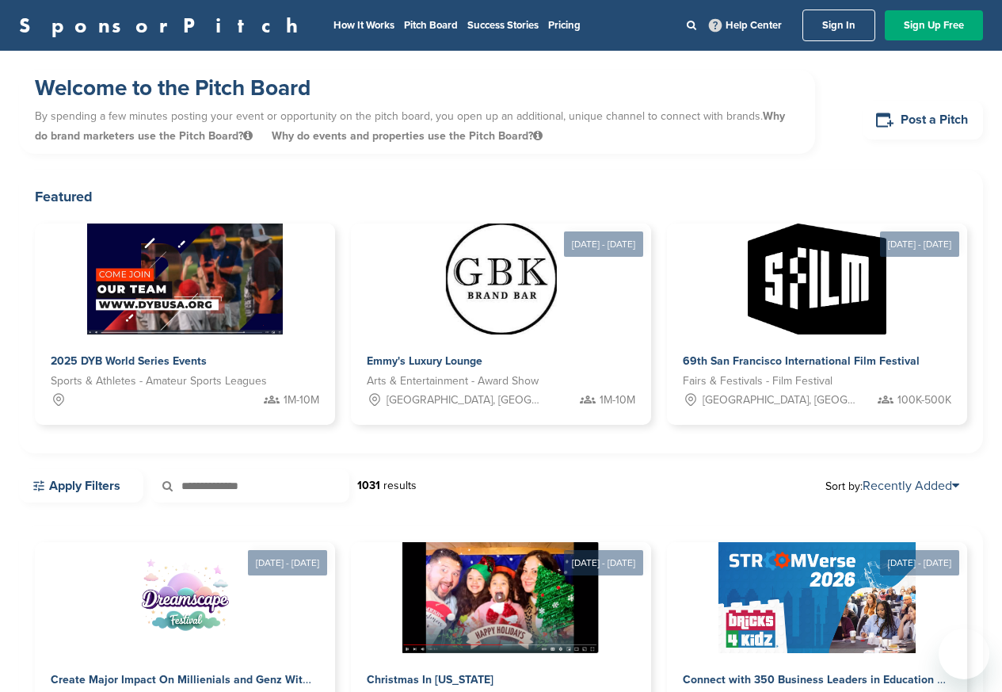 The image size is (1002, 692). What do you see at coordinates (501, 196) in the screenshot?
I see `h2: Featured` at bounding box center [501, 196].